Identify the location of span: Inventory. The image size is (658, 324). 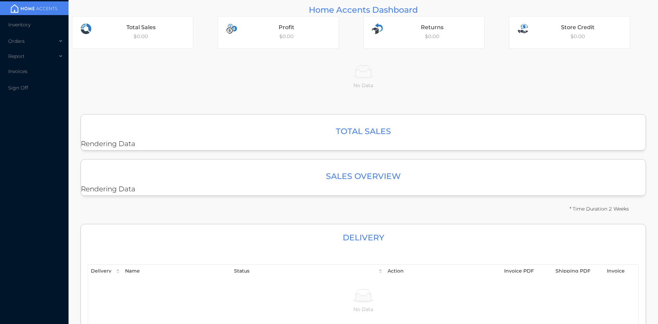
(19, 25).